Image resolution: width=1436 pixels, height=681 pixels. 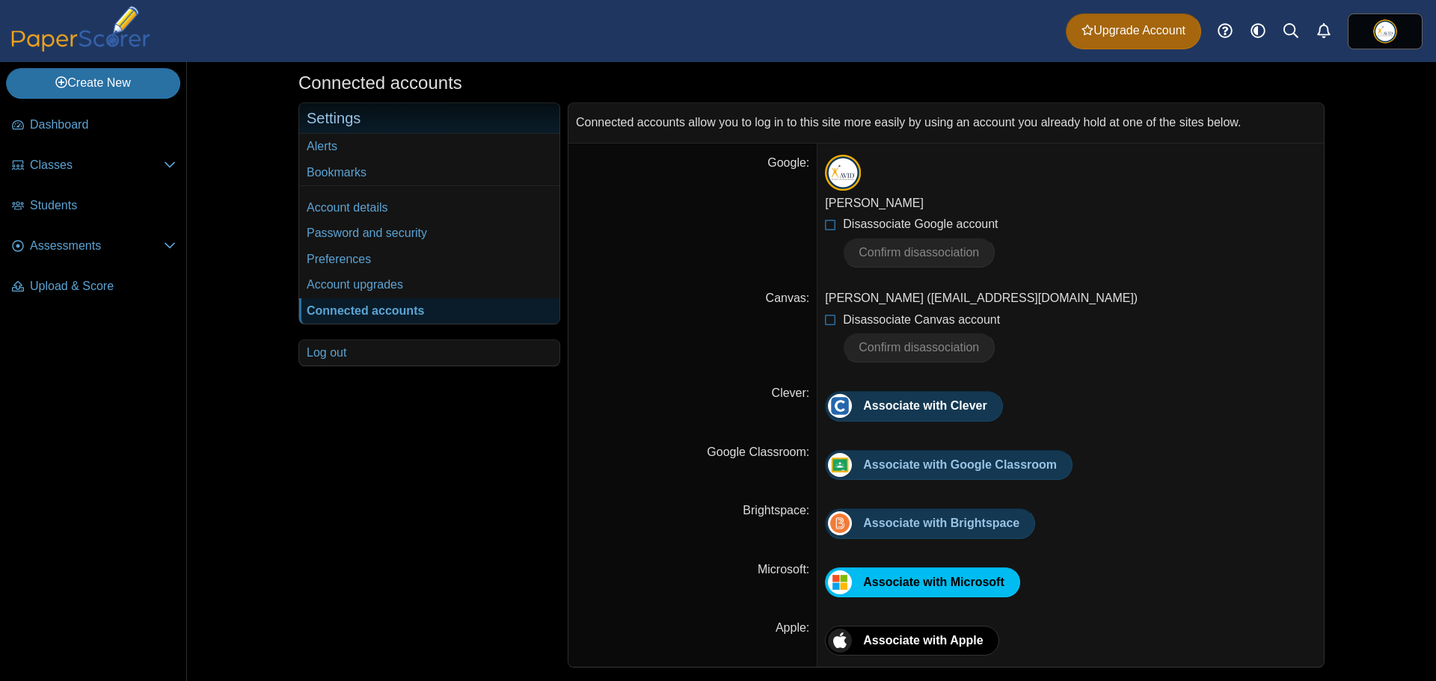 What do you see at coordinates (941, 523) in the screenshot?
I see `span: Associate with Brightspace` at bounding box center [941, 523].